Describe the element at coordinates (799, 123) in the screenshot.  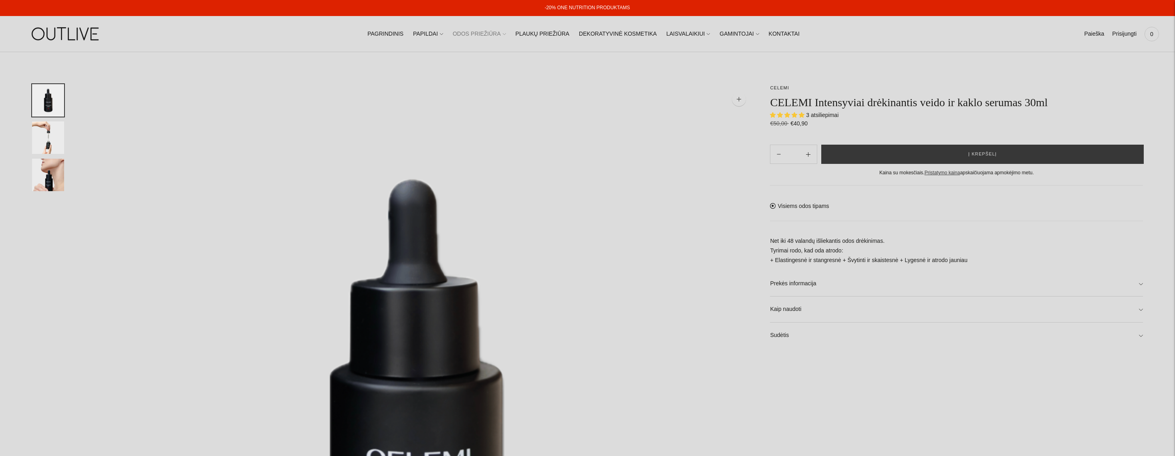
I see `span: €40,90` at that location.